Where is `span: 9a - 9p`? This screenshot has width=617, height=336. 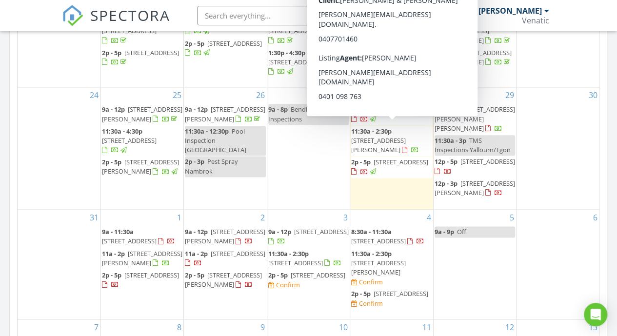
span: 9a - 9p is located at coordinates (444, 231).